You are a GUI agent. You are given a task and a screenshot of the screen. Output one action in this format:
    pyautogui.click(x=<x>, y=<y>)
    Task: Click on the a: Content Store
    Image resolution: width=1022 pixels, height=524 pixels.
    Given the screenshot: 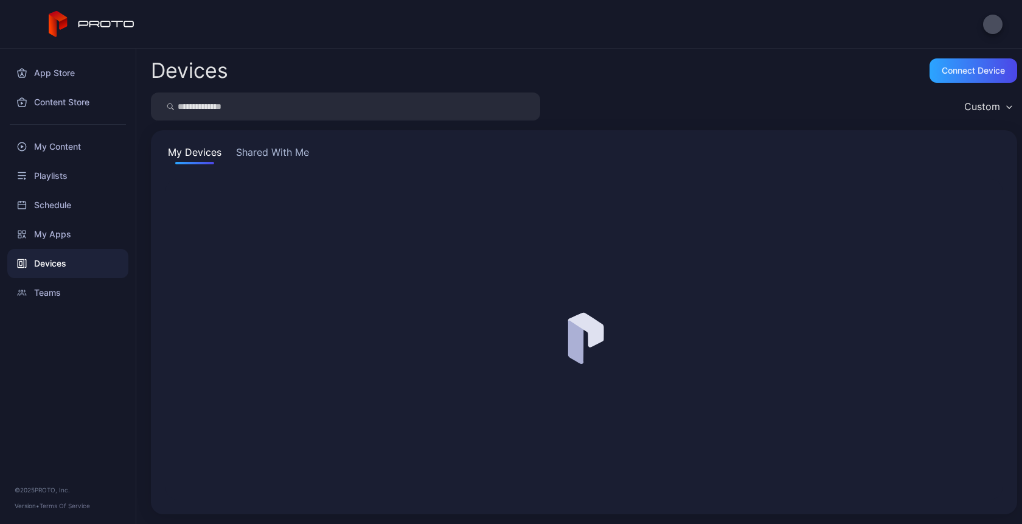 What is the action you would take?
    pyautogui.click(x=68, y=102)
    